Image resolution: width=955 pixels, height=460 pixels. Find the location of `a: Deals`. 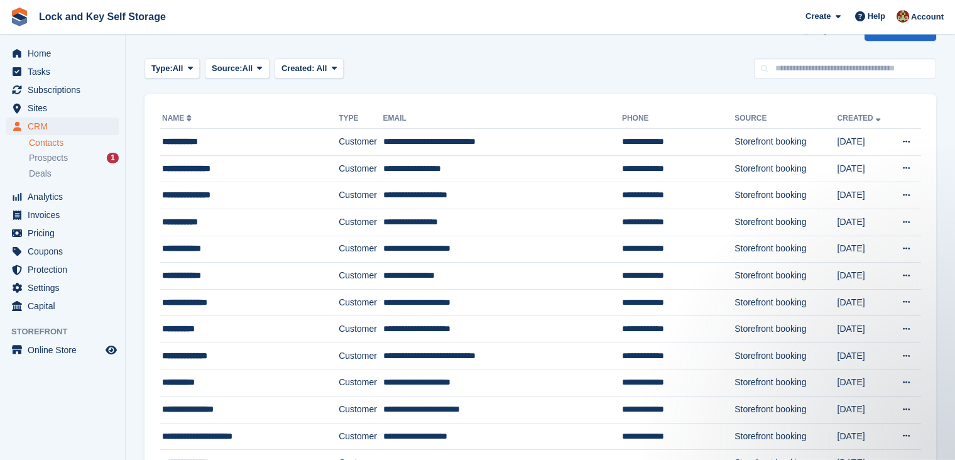

a: Deals is located at coordinates (73, 173).